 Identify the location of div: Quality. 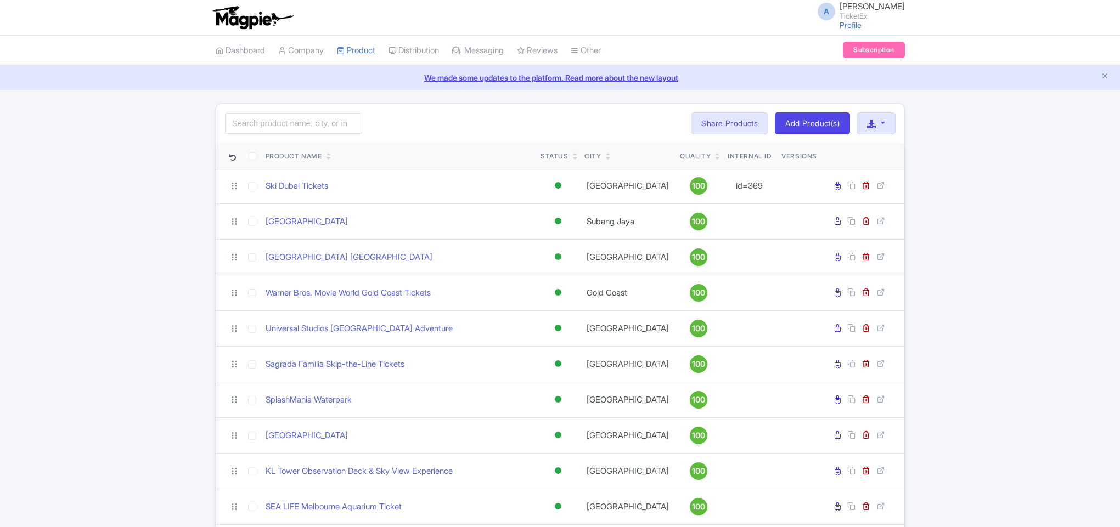
(695, 156).